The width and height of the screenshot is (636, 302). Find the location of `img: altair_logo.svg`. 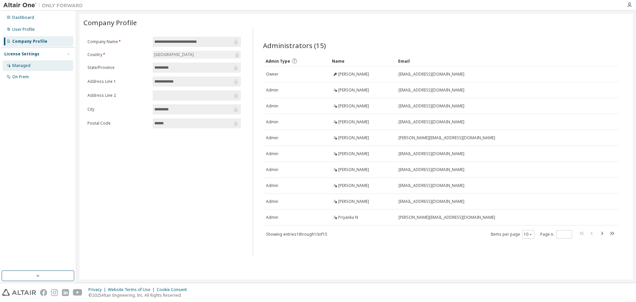

img: altair_logo.svg is located at coordinates (19, 292).